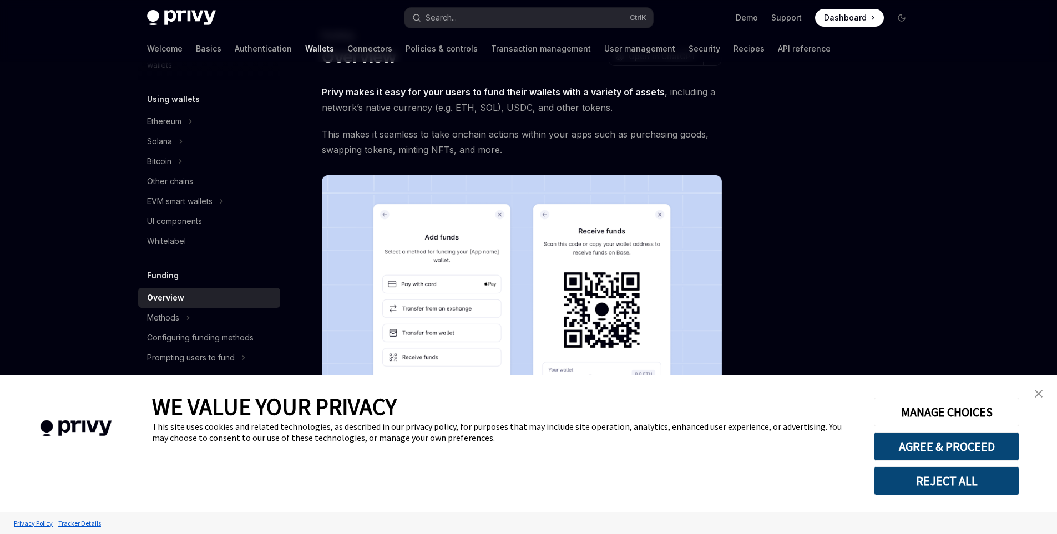  I want to click on button: REJECT ALL, so click(947, 481).